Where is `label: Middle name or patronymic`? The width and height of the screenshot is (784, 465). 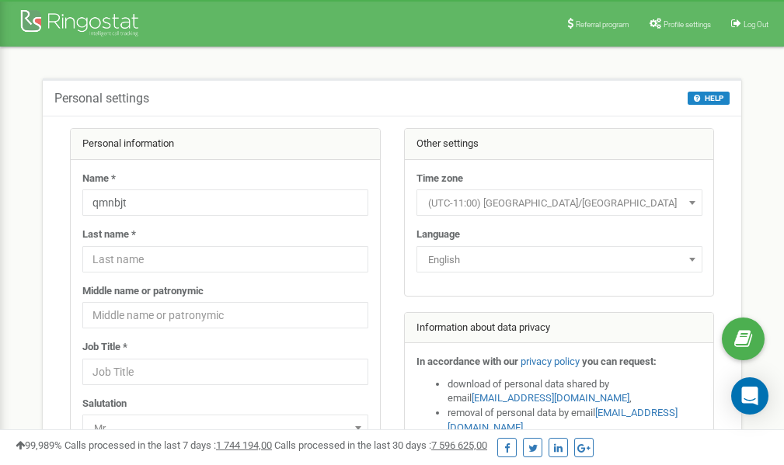 label: Middle name or patronymic is located at coordinates (143, 291).